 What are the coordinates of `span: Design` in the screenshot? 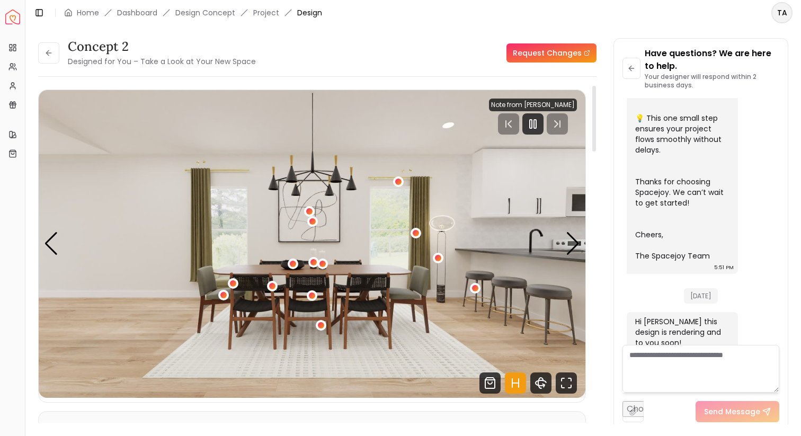 It's located at (309, 13).